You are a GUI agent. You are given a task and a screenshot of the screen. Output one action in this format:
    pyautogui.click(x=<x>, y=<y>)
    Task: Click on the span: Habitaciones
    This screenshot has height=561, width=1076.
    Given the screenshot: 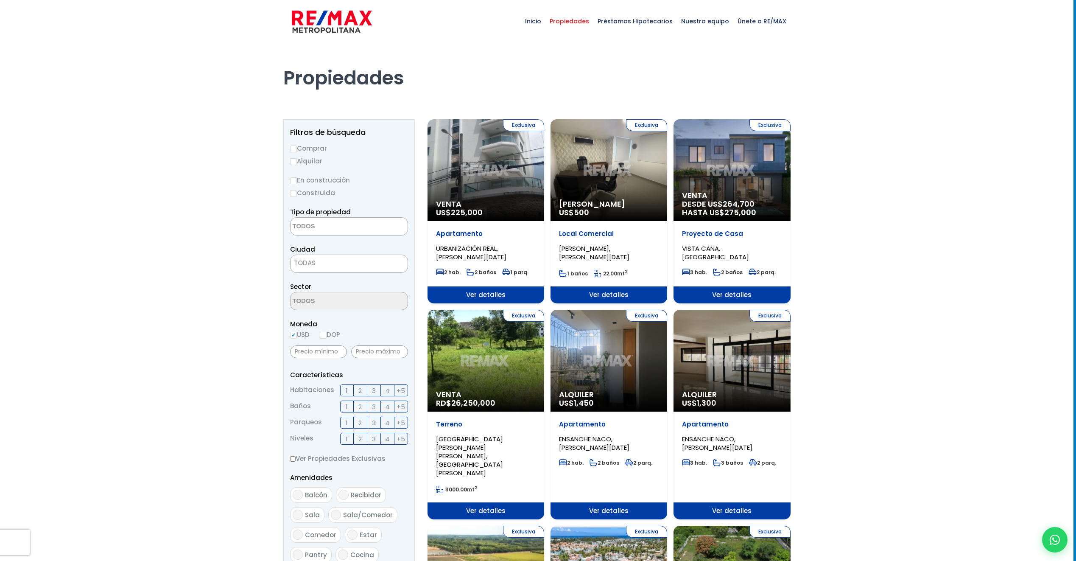 What is the action you would take?
    pyautogui.click(x=312, y=390)
    